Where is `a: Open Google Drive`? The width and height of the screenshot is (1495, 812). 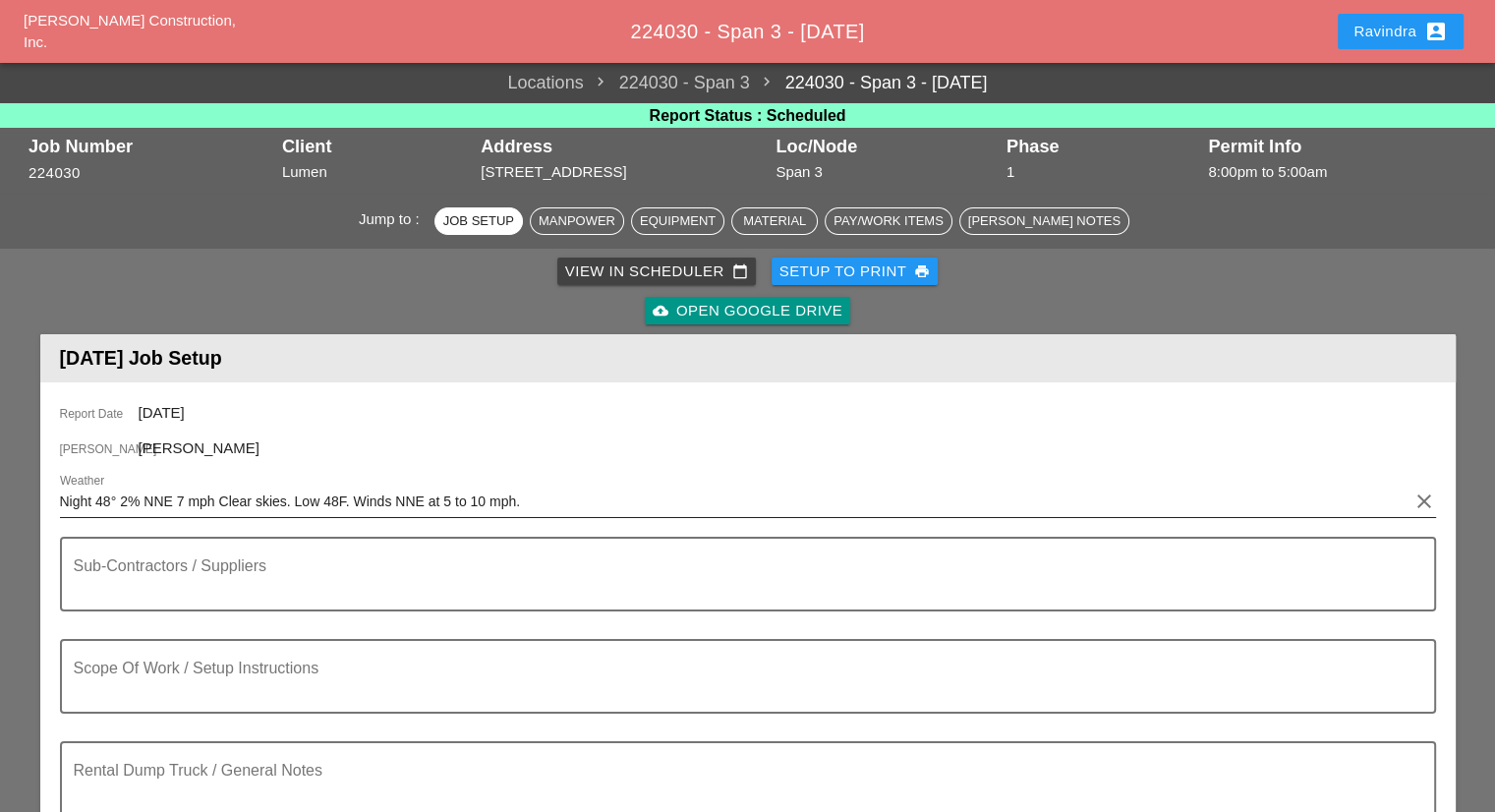
a: Open Google Drive is located at coordinates (748, 311).